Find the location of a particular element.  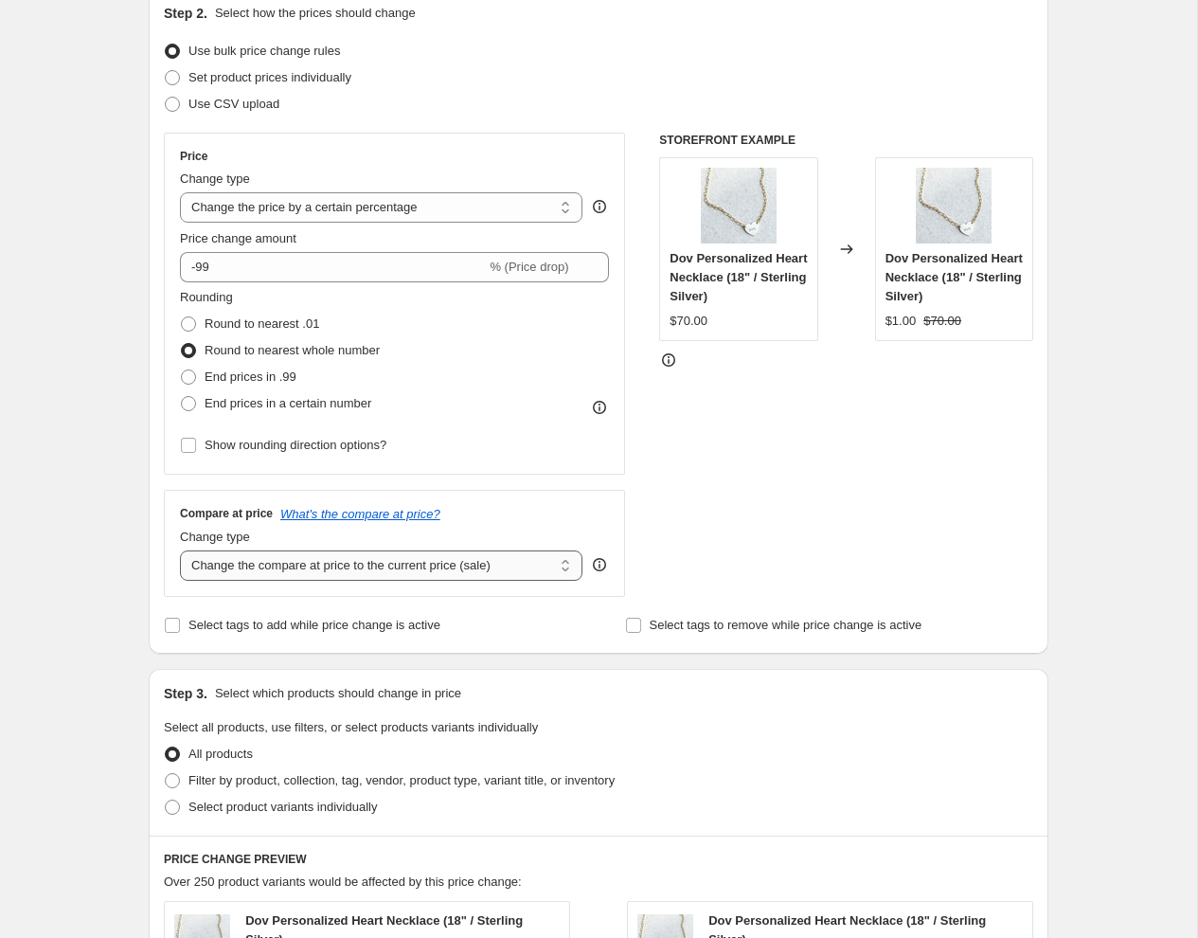

span: End prices in a certain number is located at coordinates (288, 402).